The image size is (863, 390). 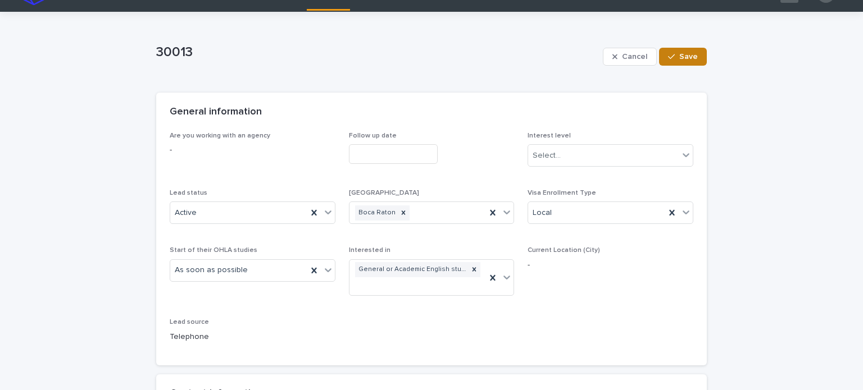 I want to click on span: Lead status, so click(x=188, y=193).